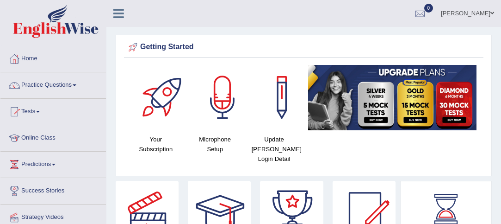  Describe the element at coordinates (53, 84) in the screenshot. I see `a: Practice Questions` at that location.